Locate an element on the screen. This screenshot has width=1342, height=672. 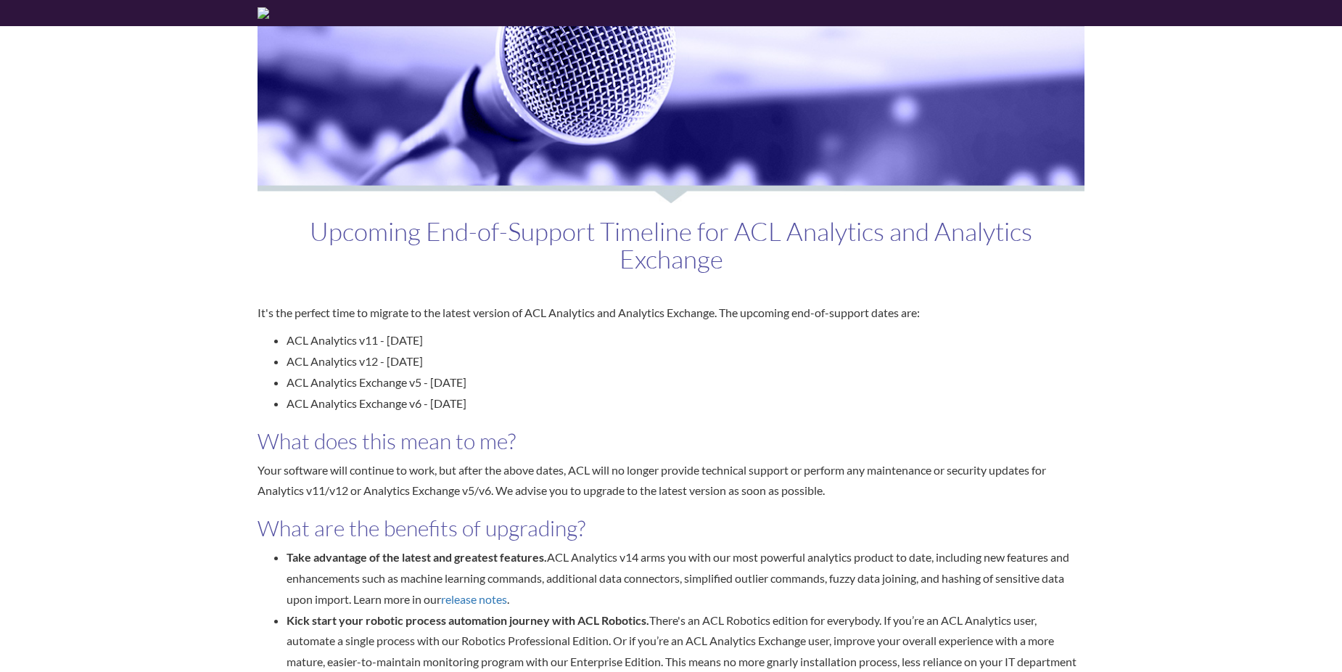
h1: Upcoming End-of-Support Timeline for ACL Analytics and Analytics Exchange is located at coordinates (671, 256).